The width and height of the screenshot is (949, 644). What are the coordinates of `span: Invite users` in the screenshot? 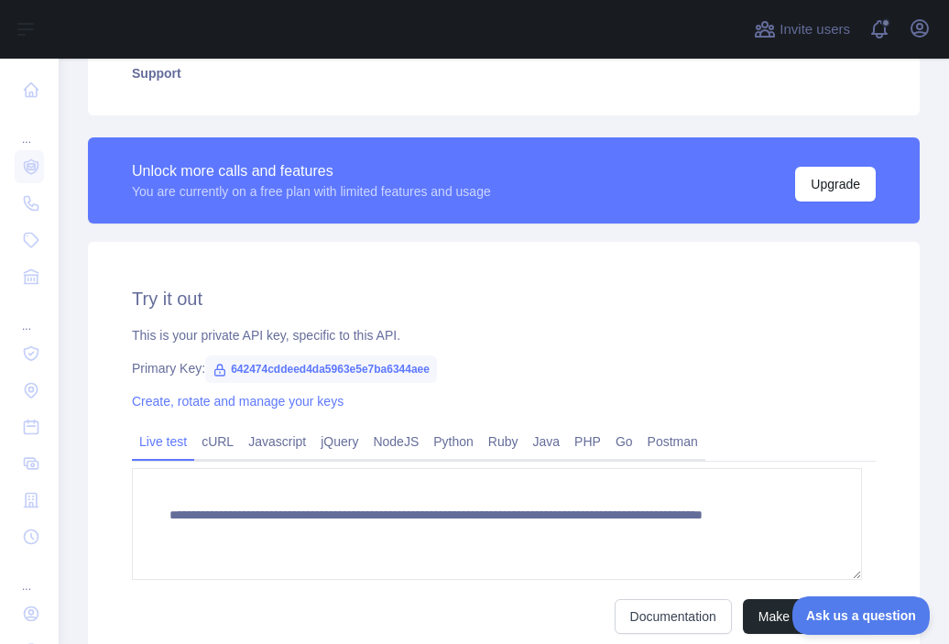 It's located at (815, 29).